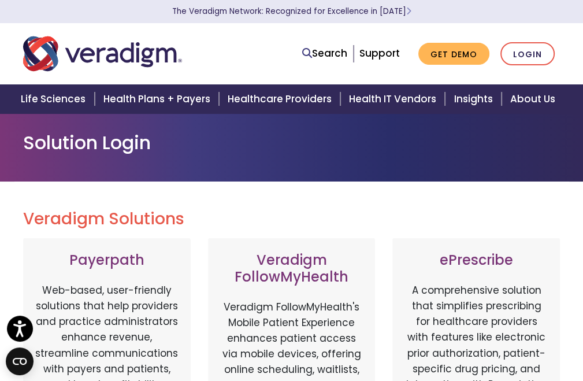  Describe the element at coordinates (102, 54) in the screenshot. I see `a: Veradigm logo` at that location.